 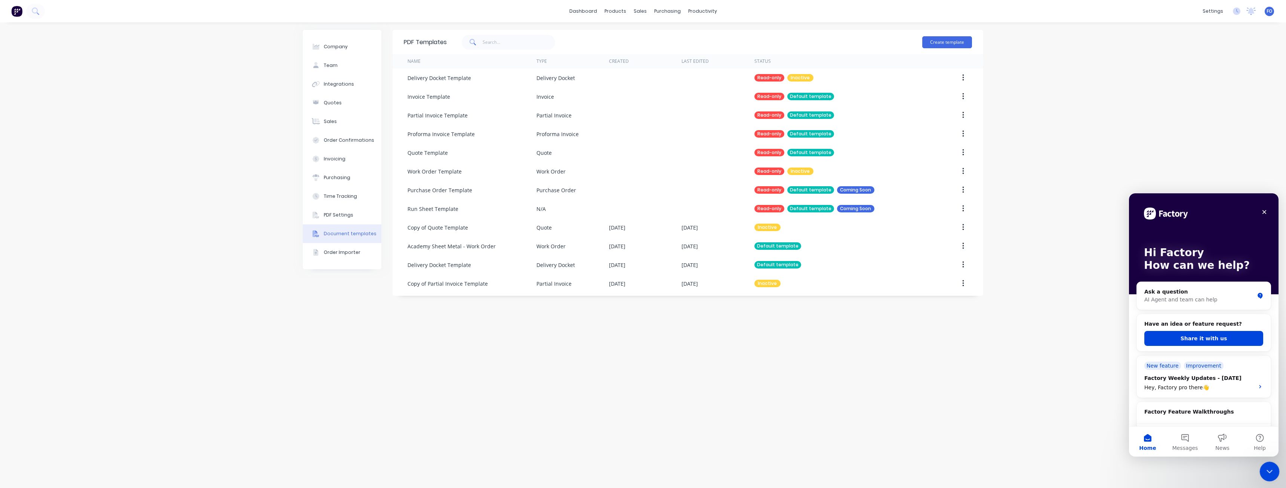 What do you see at coordinates (342, 65) in the screenshot?
I see `button: Team` at bounding box center [342, 65].